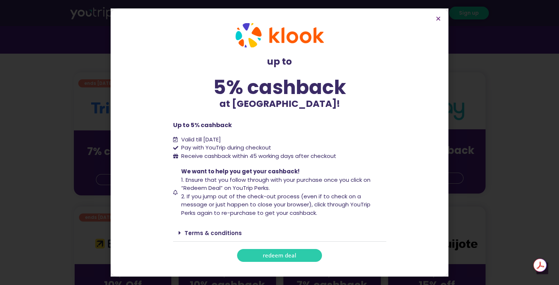  I want to click on a: redeem deal, so click(279, 255).